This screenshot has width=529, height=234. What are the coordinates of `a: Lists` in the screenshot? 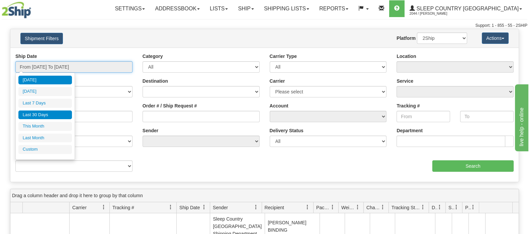 It's located at (219, 9).